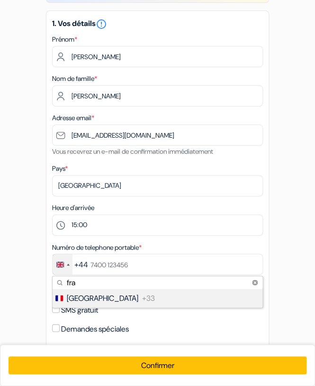 The image size is (315, 386). Describe the element at coordinates (157, 24) in the screenshot. I see `h5: 1. Vos détails` at that location.